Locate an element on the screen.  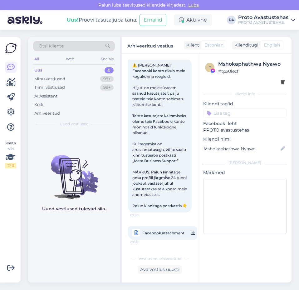
div: Web is located at coordinates (70, 59).